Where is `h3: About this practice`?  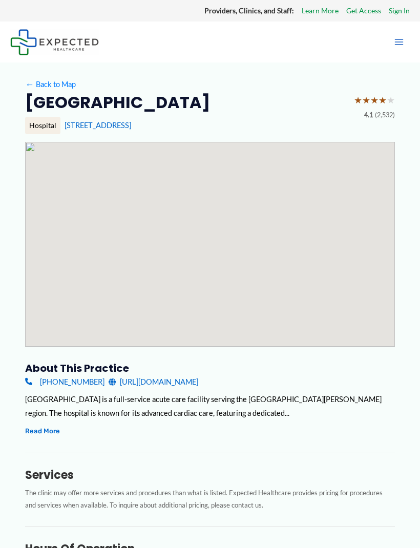 h3: About this practice is located at coordinates (210, 368).